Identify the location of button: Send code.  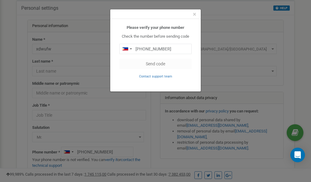
(155, 64).